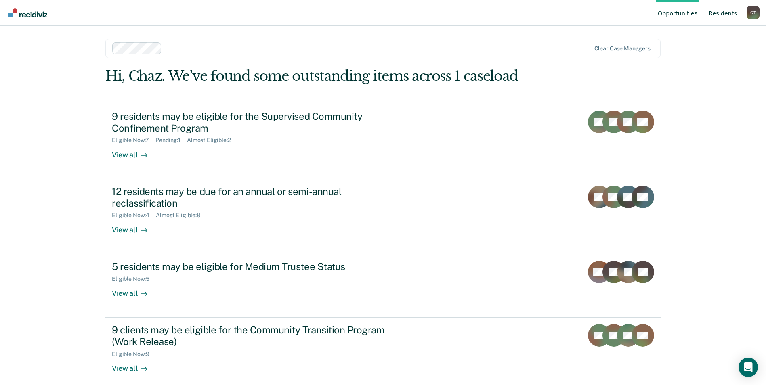 This screenshot has height=385, width=766. What do you see at coordinates (328, 76) in the screenshot?
I see `div: Hi, Chaz. We’ve found some outstanding items across 1 caseload` at bounding box center [328, 76].